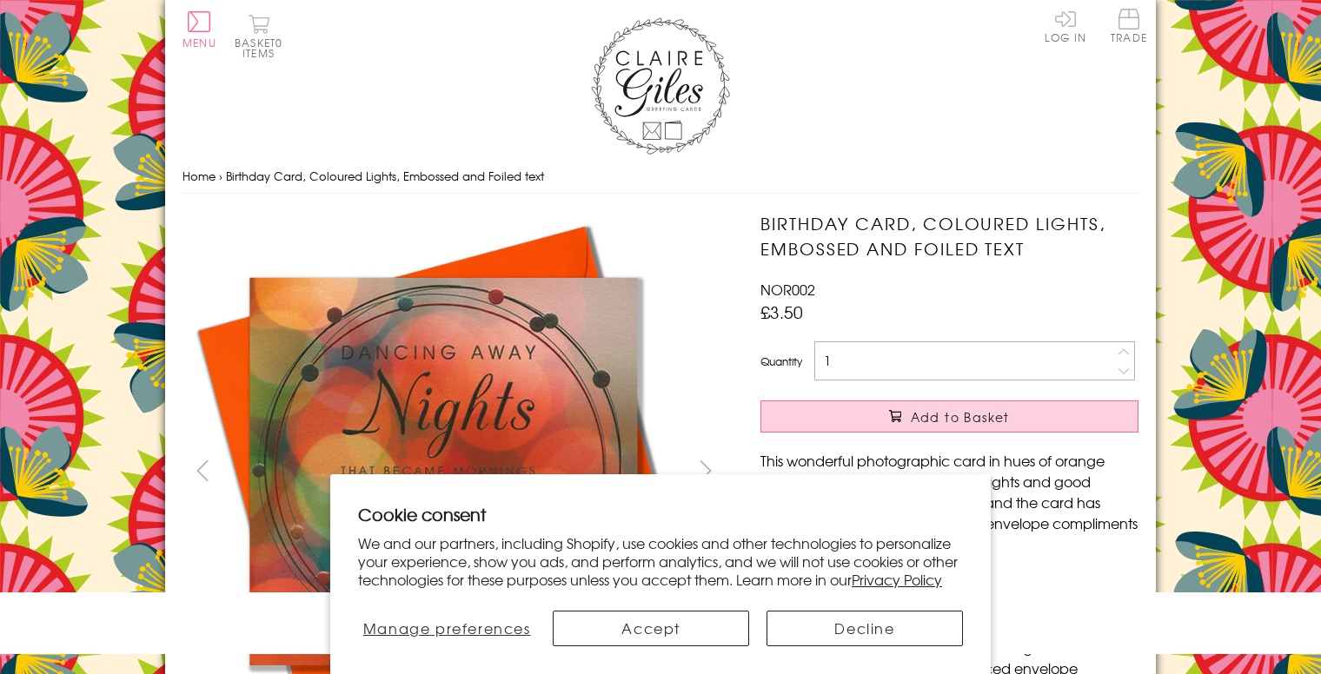  I want to click on label: Quantity, so click(781, 361).